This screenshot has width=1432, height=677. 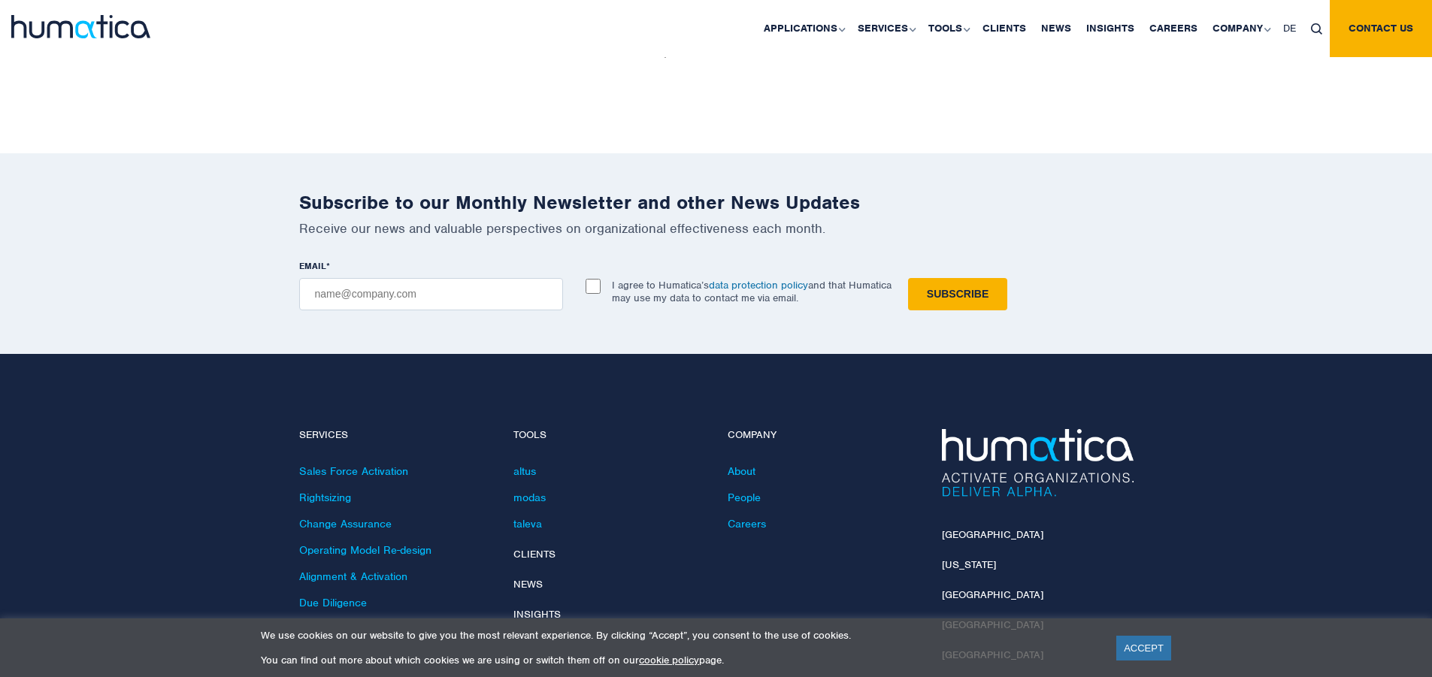 I want to click on h4: Tools, so click(x=609, y=435).